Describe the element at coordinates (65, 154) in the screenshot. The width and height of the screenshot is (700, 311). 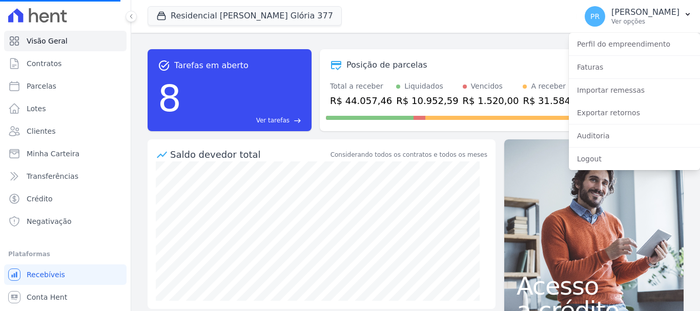
I see `a: Minha Carteira` at that location.